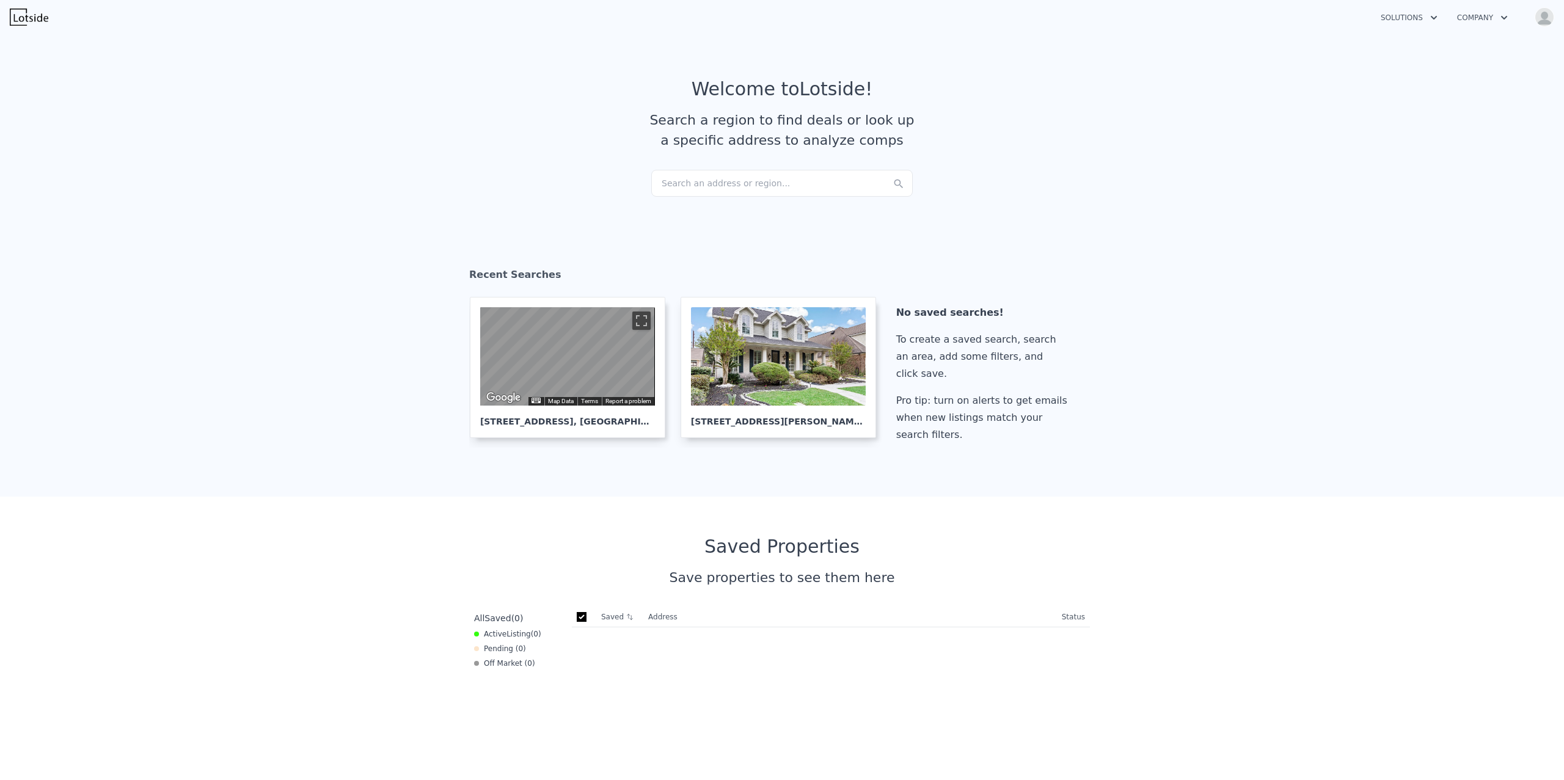 This screenshot has height=780, width=1564. What do you see at coordinates (782, 130) in the screenshot?
I see `div: Search a region to find deals or look up a specific address to analyze comps` at bounding box center [782, 130].